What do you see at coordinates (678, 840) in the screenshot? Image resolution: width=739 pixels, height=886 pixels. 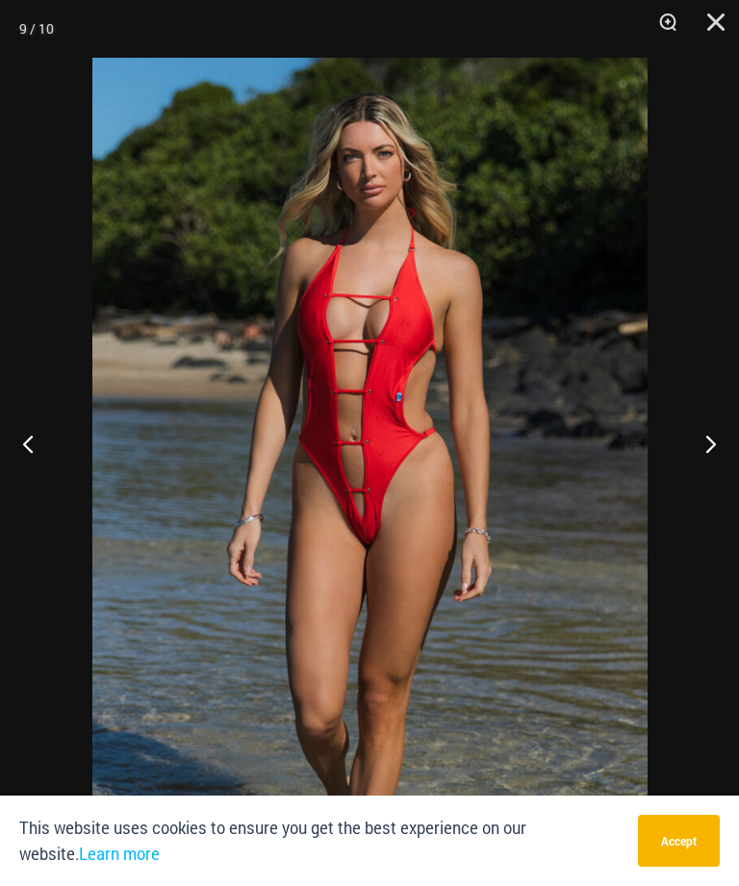 I see `button: Accept` at bounding box center [678, 840].